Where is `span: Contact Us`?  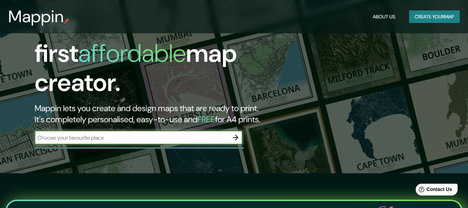 span: Contact Us is located at coordinates (33, 8).